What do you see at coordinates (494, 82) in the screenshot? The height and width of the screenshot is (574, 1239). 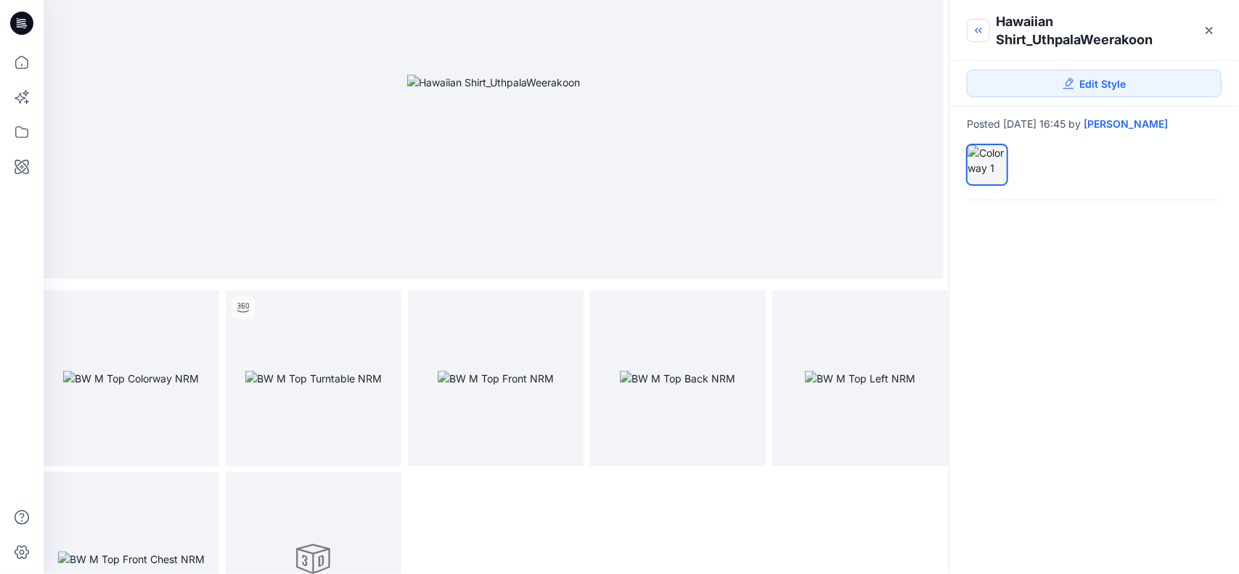 I see `img: Hawaiian Shirt_UthpalaWeerakoon` at bounding box center [494, 82].